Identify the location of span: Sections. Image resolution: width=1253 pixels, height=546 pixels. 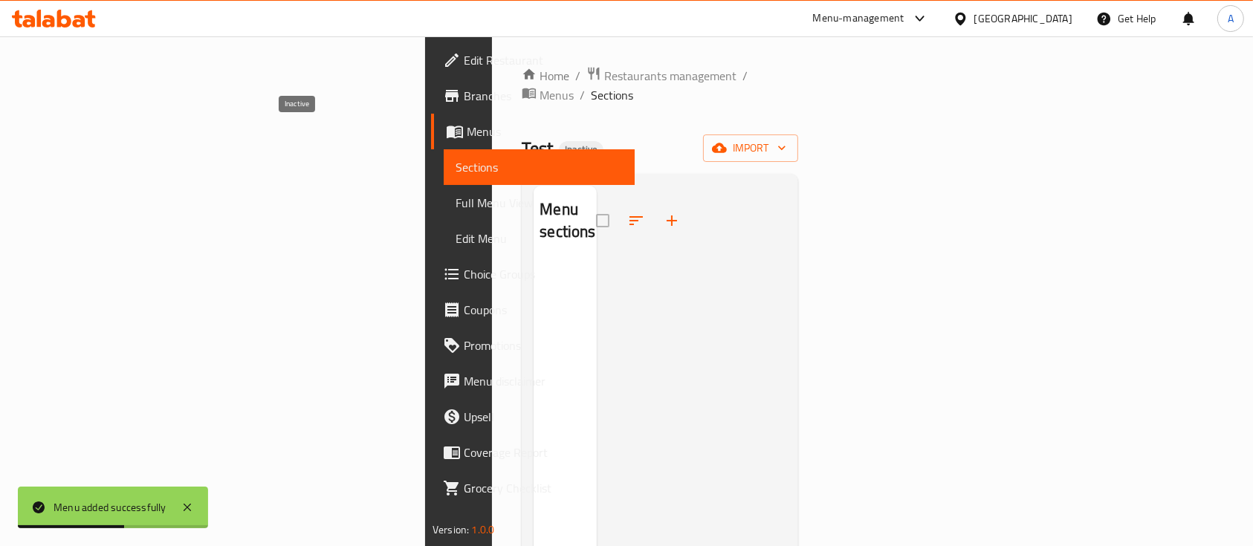
(539, 167).